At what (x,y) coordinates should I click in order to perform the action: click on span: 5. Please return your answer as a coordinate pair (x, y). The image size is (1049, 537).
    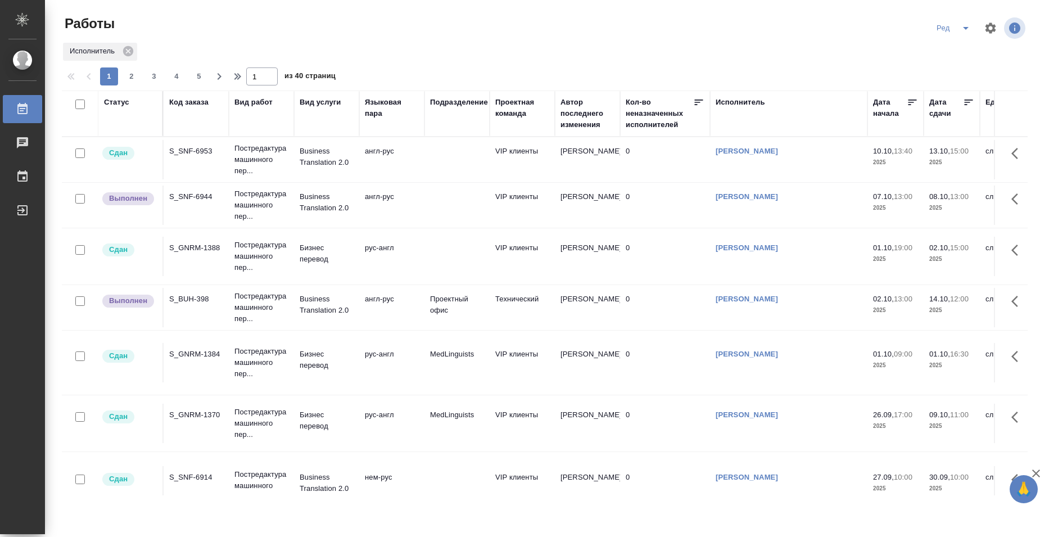
    Looking at the image, I should click on (199, 76).